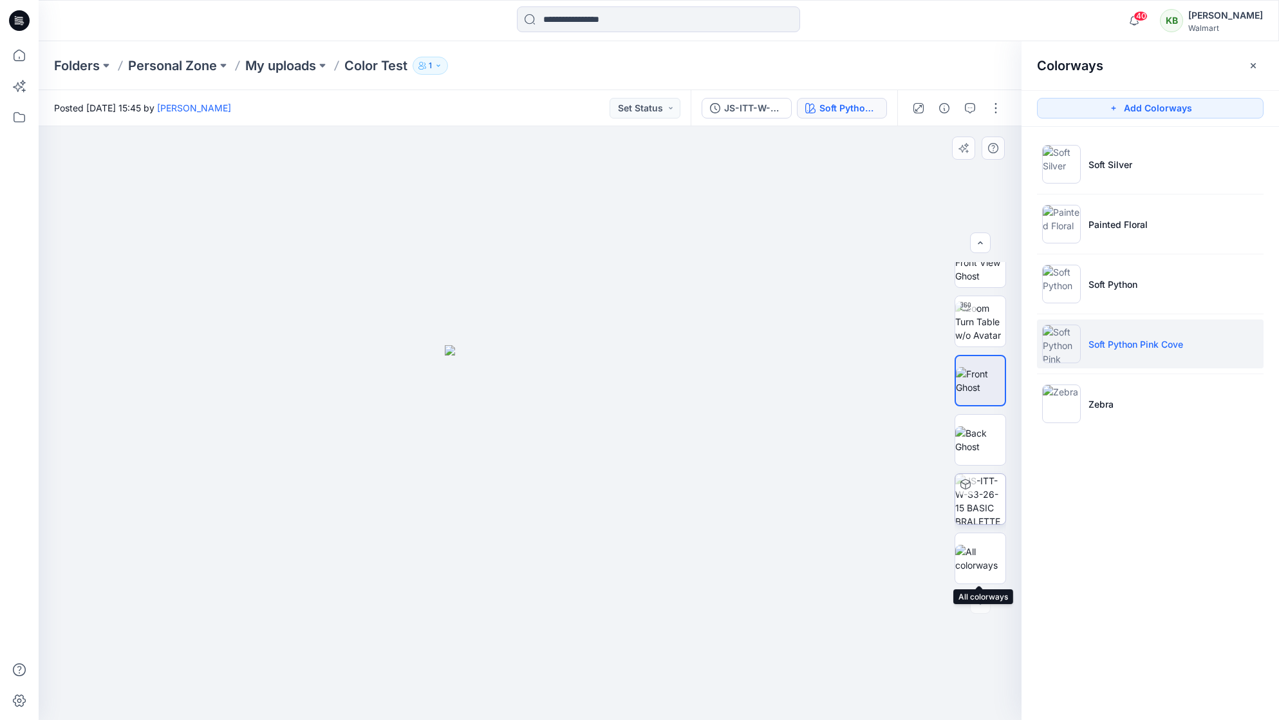 Image resolution: width=1279 pixels, height=720 pixels. Describe the element at coordinates (1061, 284) in the screenshot. I see `img: Soft Python` at that location.